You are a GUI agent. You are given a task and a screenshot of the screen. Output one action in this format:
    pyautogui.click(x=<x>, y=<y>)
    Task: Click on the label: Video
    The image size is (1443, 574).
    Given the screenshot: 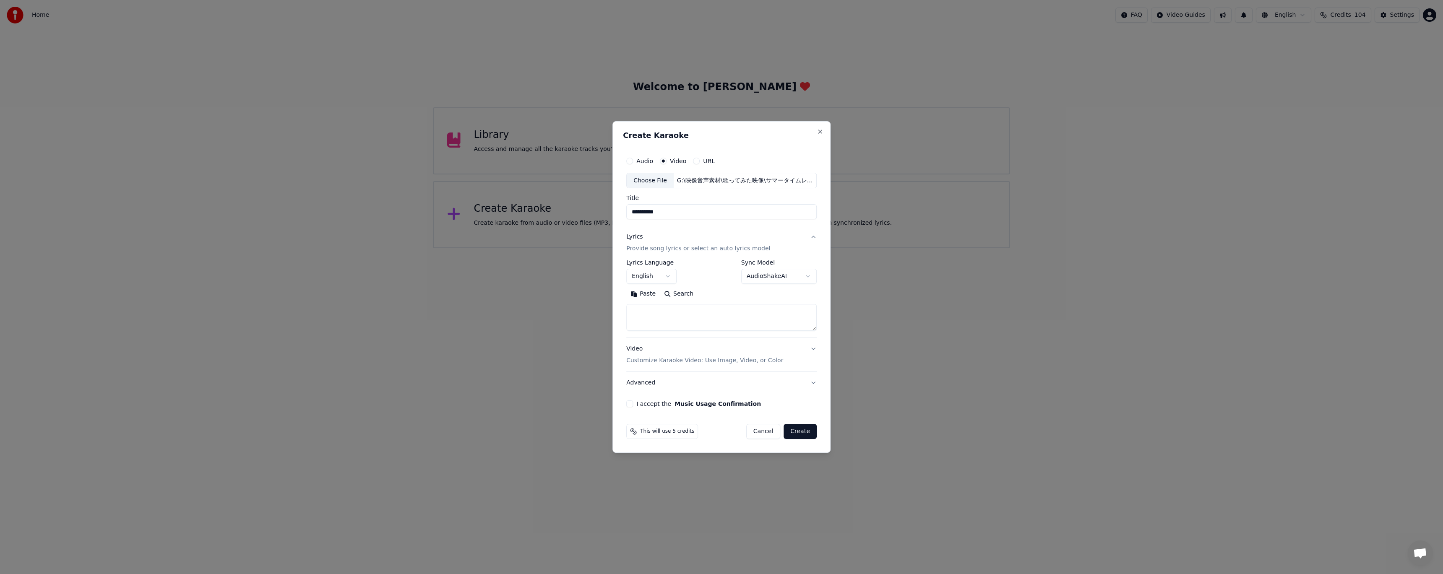 What is the action you would take?
    pyautogui.click(x=678, y=161)
    